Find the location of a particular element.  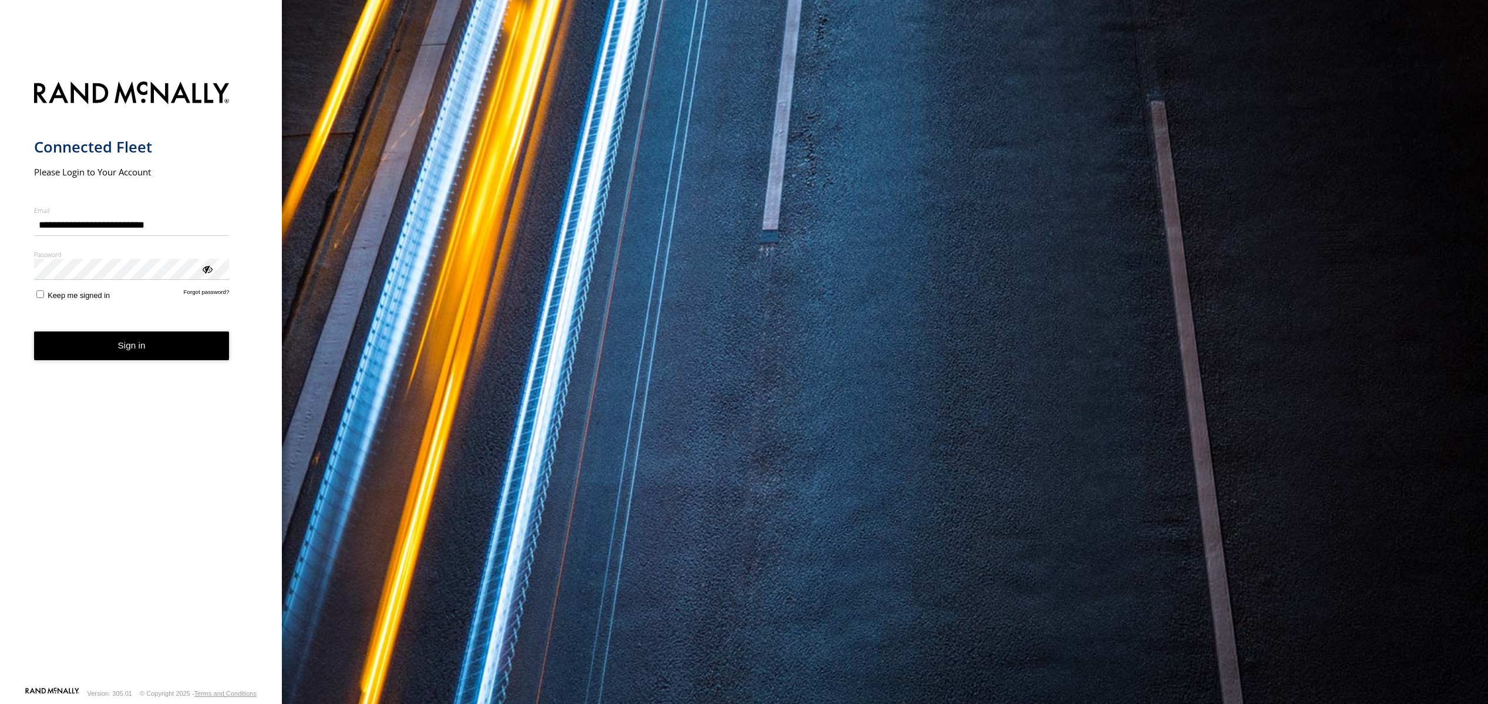

button: Sign in is located at coordinates (131, 346).